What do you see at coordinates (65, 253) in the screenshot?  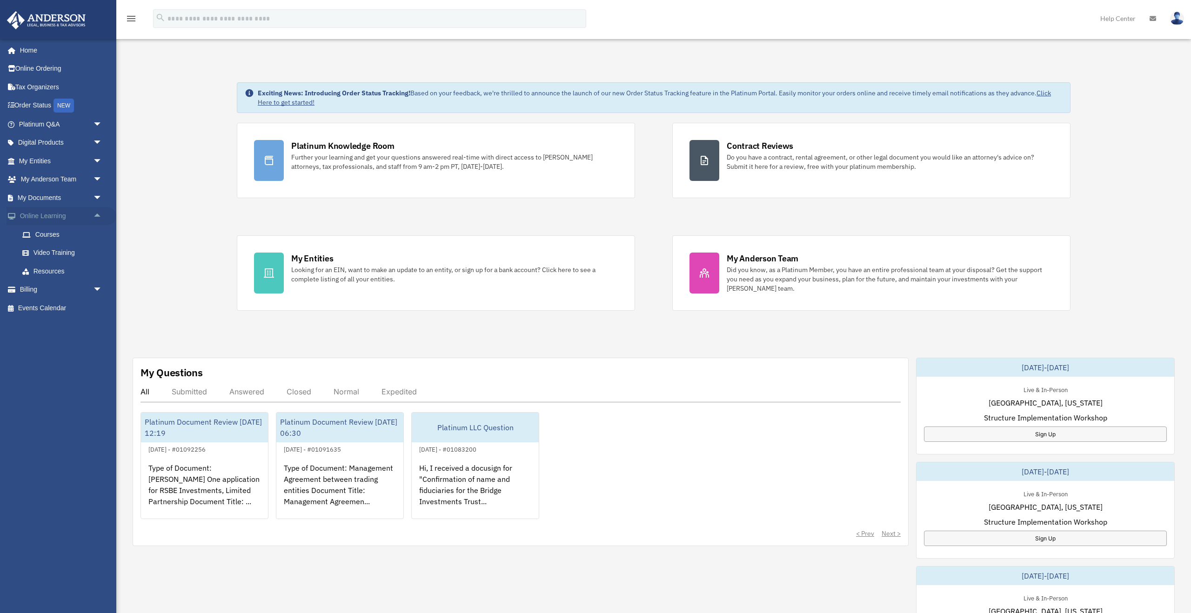 I see `a: Video Training` at bounding box center [65, 253].